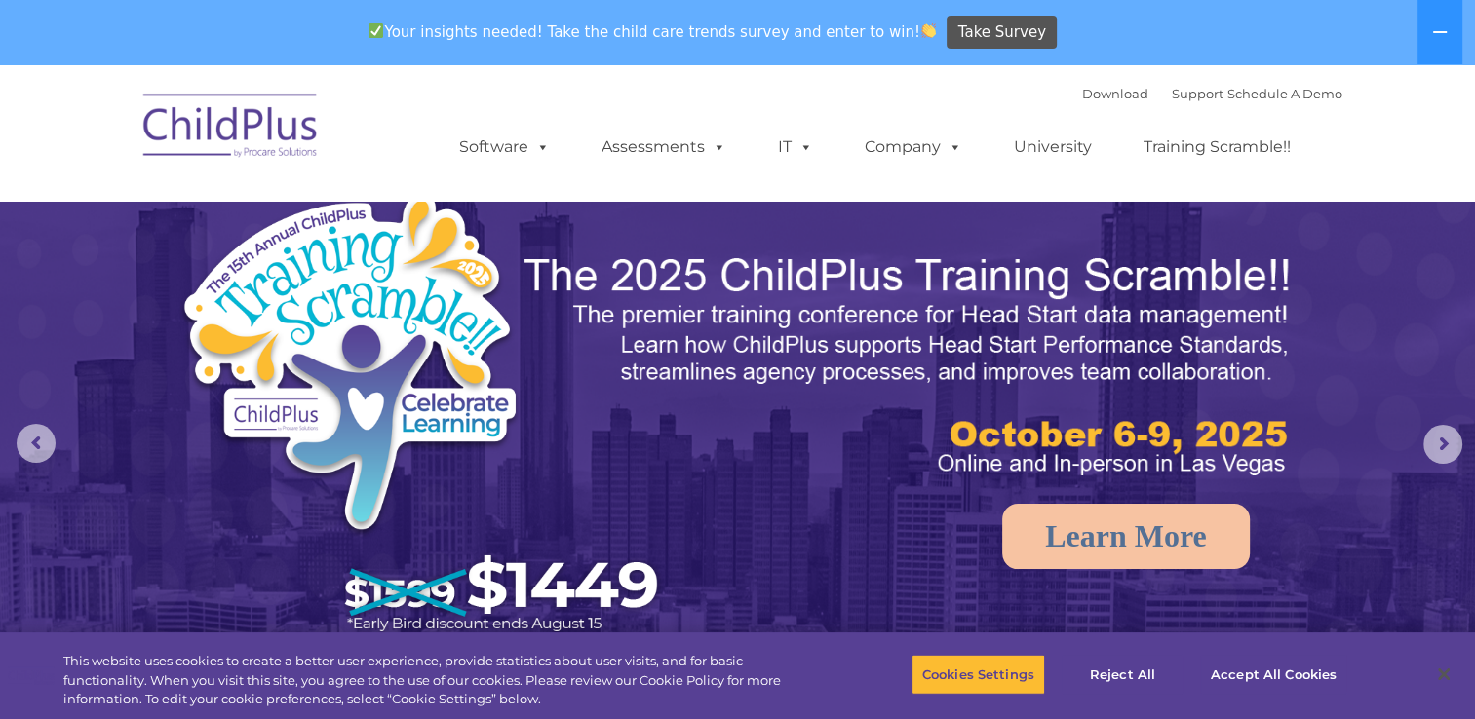 The height and width of the screenshot is (719, 1475). Describe the element at coordinates (978, 675) in the screenshot. I see `button: Cookies Settings` at that location.